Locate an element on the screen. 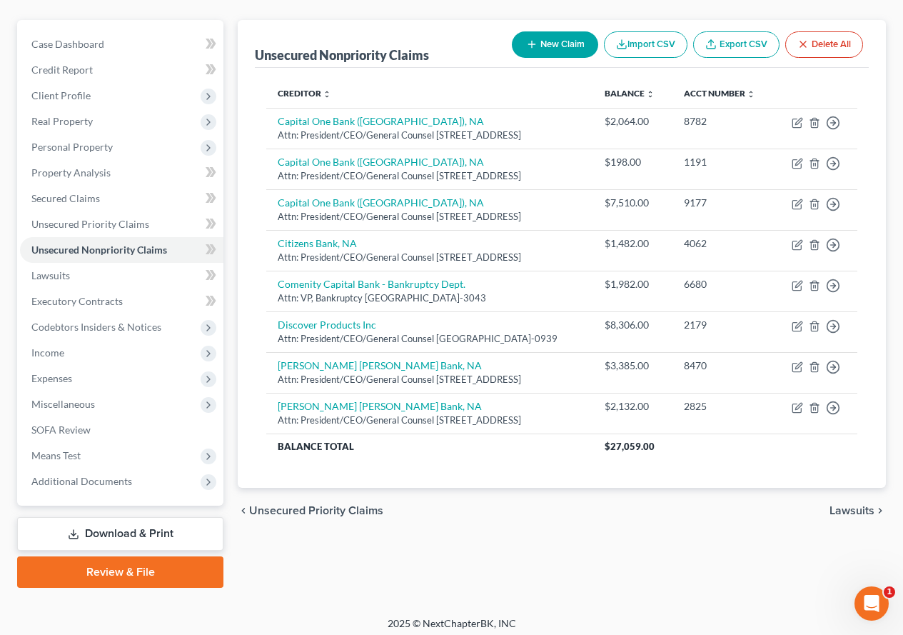 The width and height of the screenshot is (903, 635). a: Review & File is located at coordinates (120, 572).